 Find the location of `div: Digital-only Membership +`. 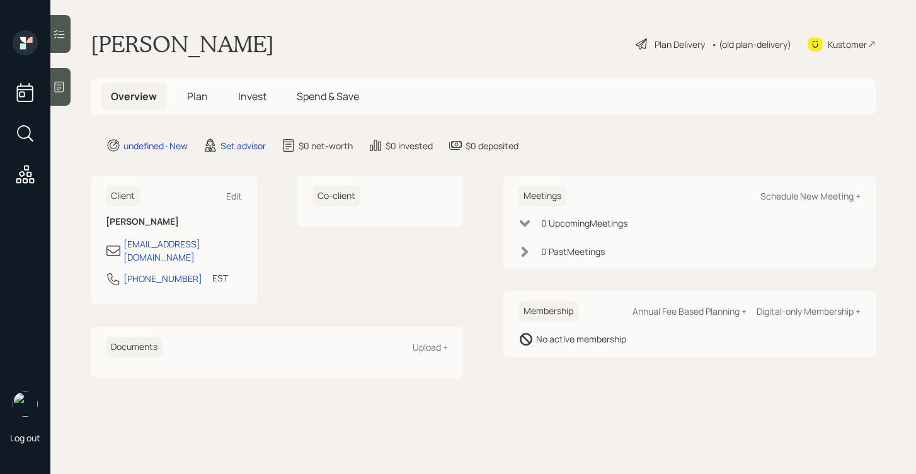

div: Digital-only Membership + is located at coordinates (808, 311).